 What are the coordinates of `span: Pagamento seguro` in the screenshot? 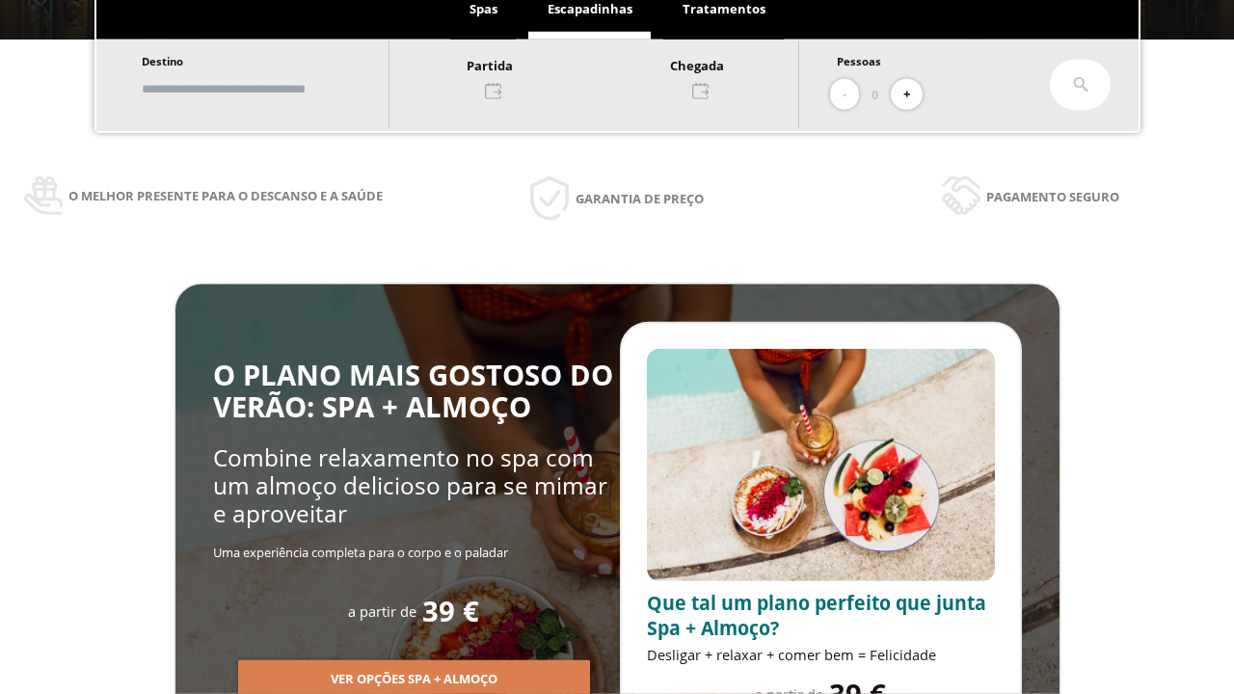 It's located at (1053, 197).